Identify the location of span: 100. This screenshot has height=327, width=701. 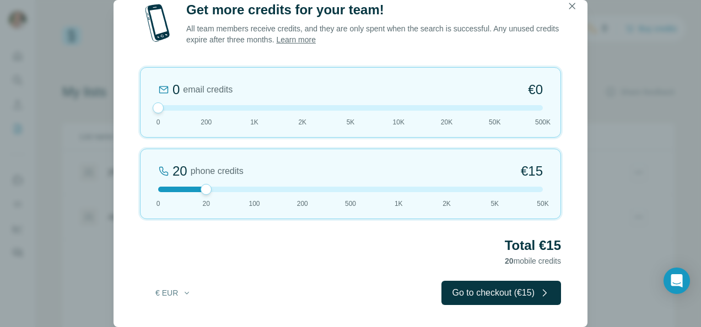
(254, 204).